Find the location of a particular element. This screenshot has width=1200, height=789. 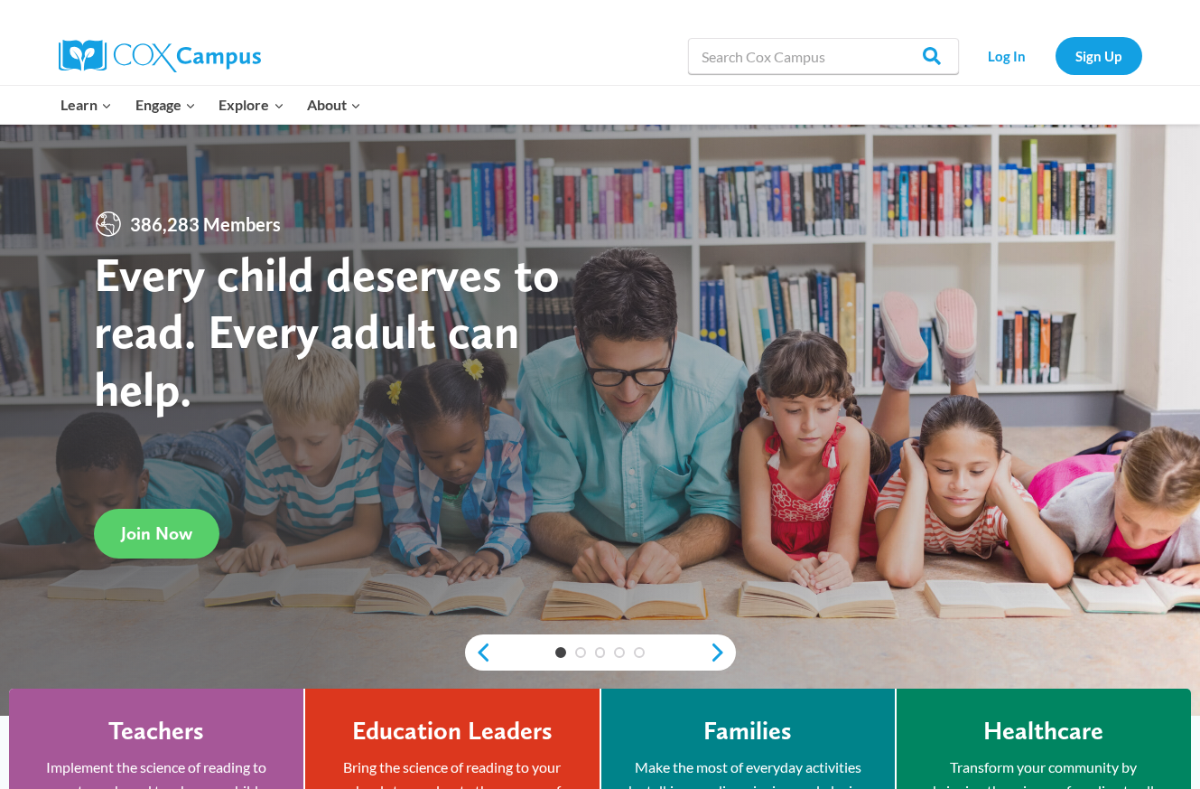

span: Explore is located at coordinates (251, 105).